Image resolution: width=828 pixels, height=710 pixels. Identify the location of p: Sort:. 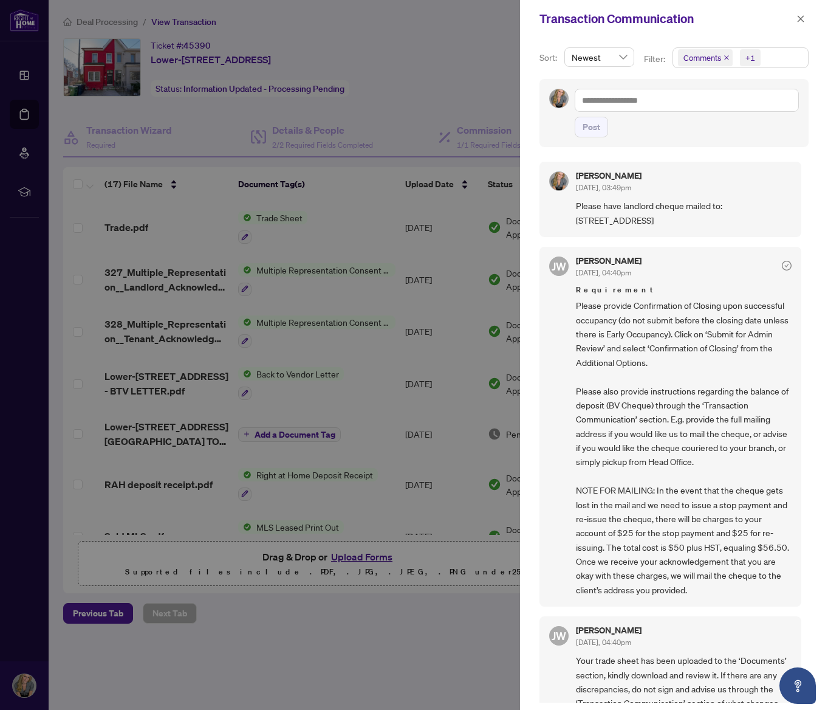
(549, 58).